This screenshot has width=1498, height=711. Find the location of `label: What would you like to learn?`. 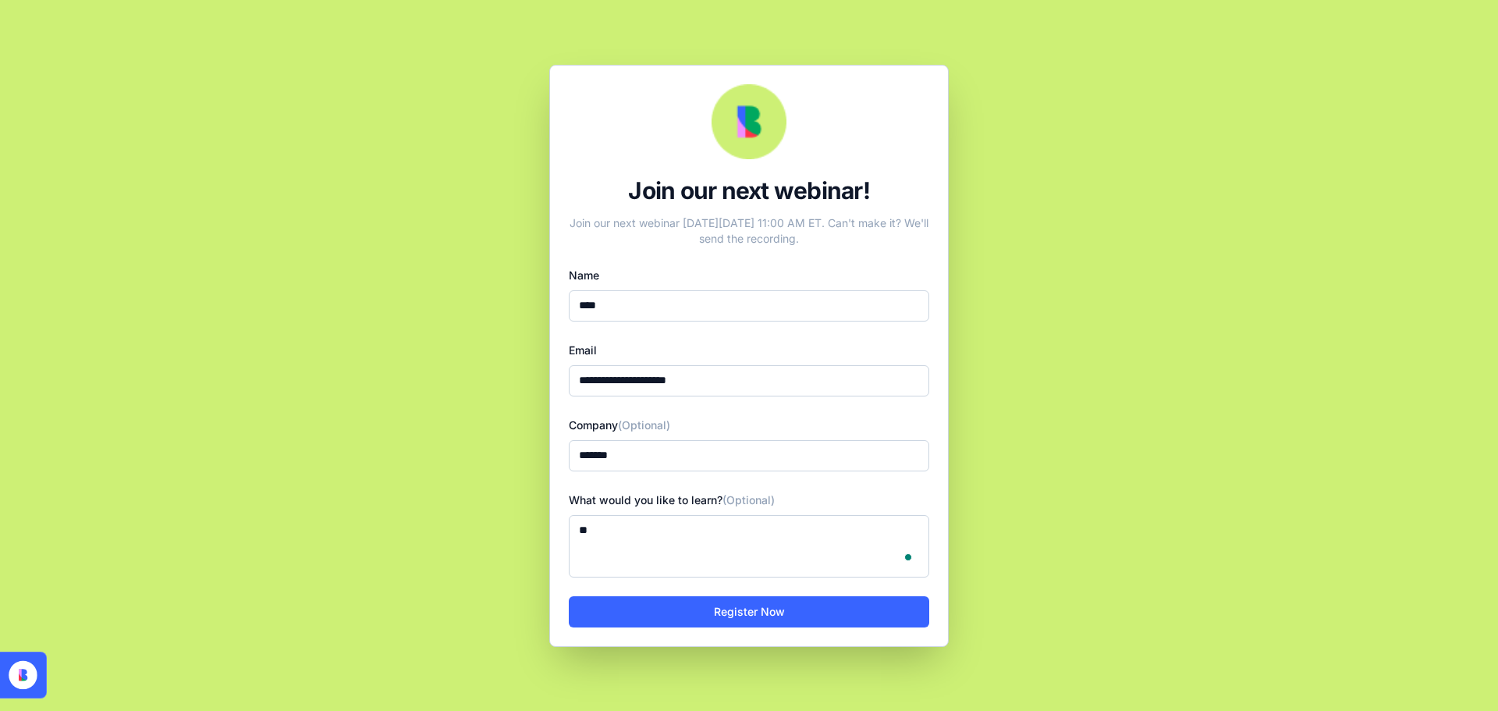

label: What would you like to learn? is located at coordinates (672, 499).